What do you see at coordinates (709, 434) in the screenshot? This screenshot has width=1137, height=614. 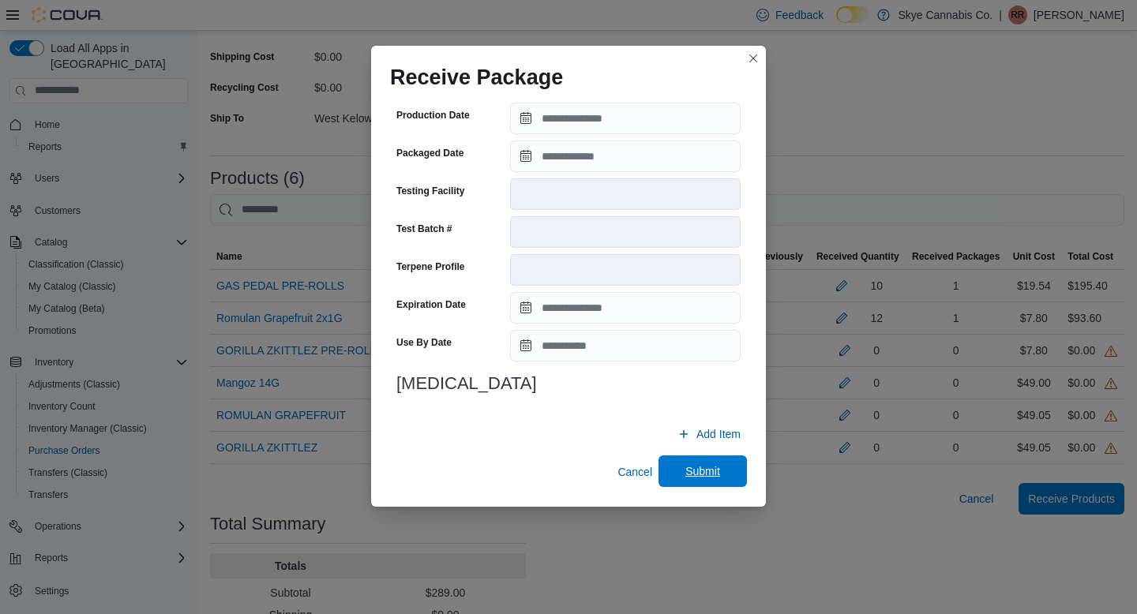 I see `button: Add Item` at bounding box center [709, 434].